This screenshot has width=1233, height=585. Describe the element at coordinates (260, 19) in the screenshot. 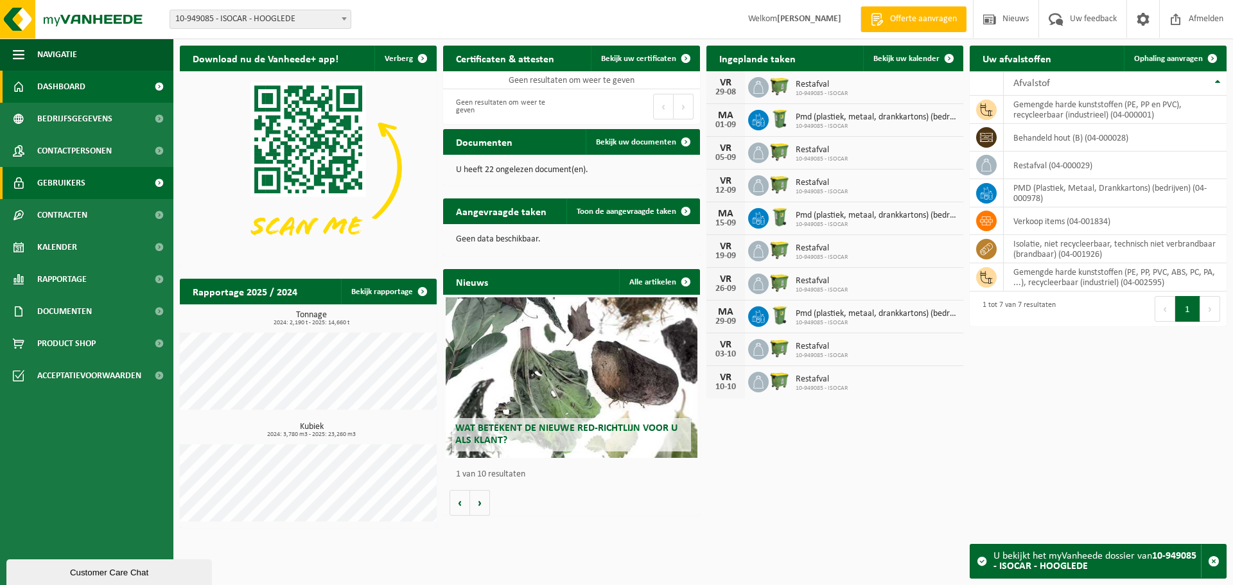

I see `span: 10-949085 - ISOCAR - HOOGLEDE` at that location.